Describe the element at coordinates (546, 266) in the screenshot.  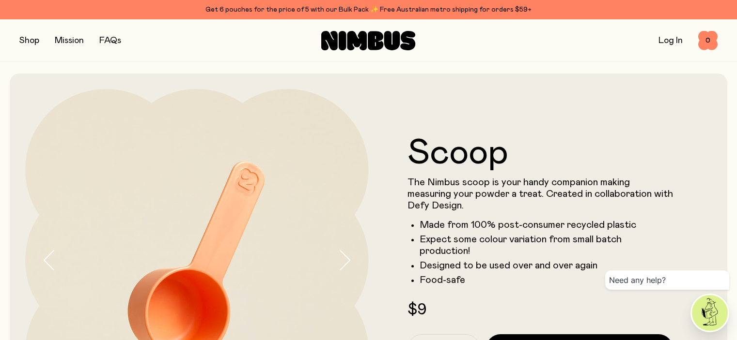
I see `li: Designed to be used over and over again` at that location.